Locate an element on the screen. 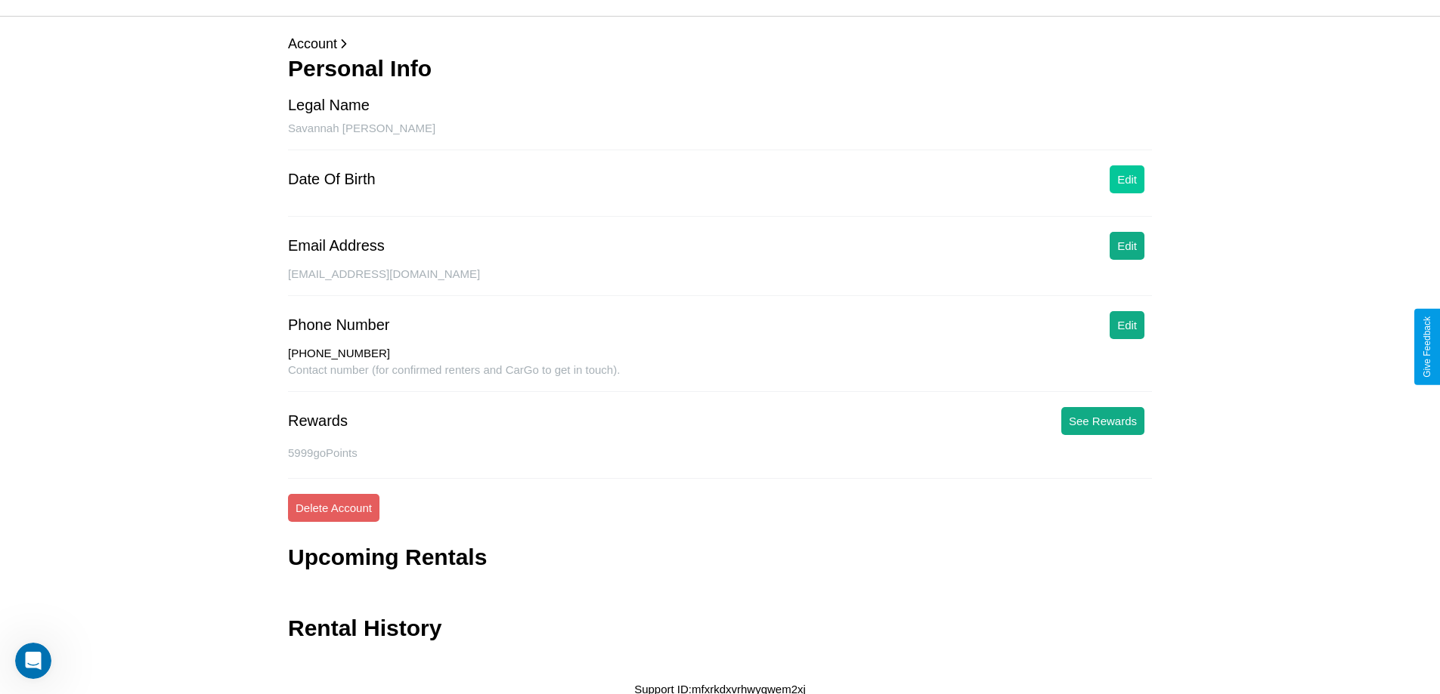 The width and height of the screenshot is (1440, 694). div: Contact number (for confirmed renters and CarGo to get in touch). is located at coordinates (719, 378).